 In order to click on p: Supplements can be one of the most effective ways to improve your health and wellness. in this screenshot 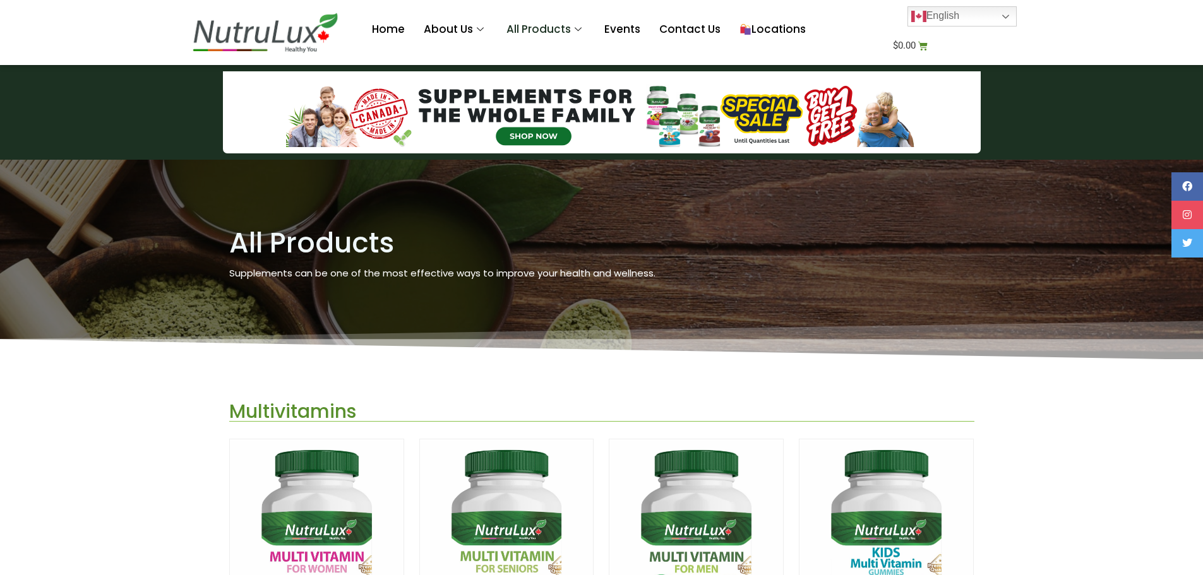, I will do `click(493, 274)`.